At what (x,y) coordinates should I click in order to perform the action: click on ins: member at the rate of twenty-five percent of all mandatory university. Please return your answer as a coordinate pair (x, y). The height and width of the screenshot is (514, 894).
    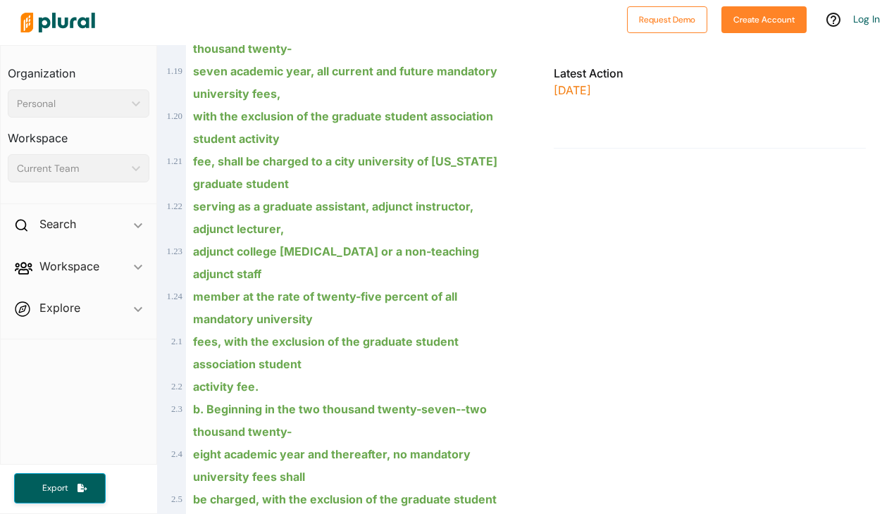
    Looking at the image, I should click on (325, 308).